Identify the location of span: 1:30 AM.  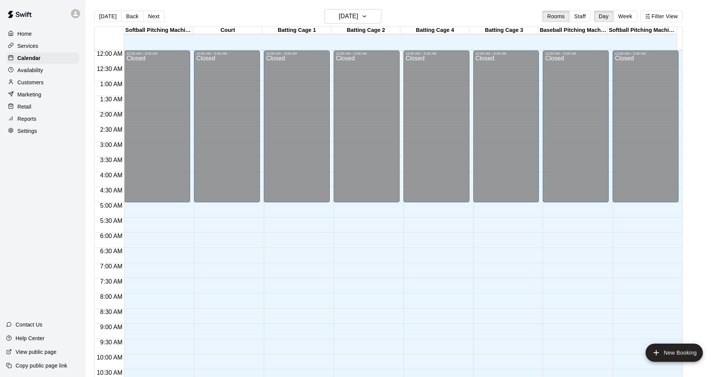
(111, 99).